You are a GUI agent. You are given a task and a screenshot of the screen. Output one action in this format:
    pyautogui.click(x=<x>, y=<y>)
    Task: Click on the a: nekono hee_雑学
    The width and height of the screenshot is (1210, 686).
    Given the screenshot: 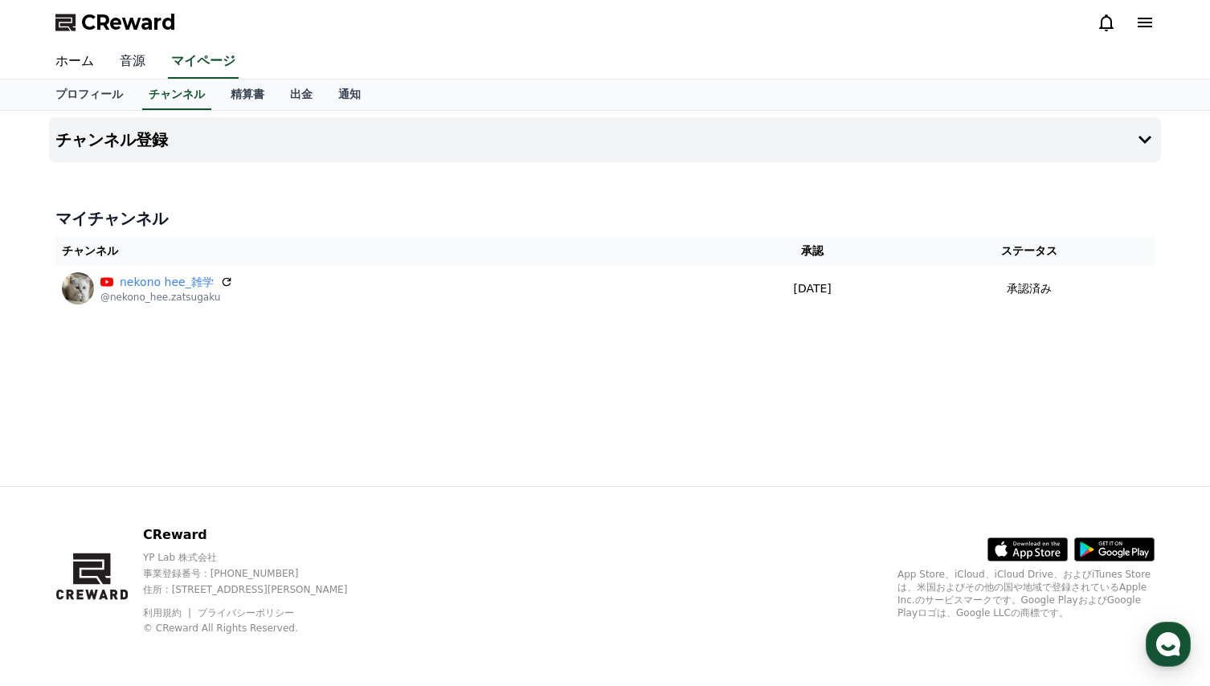 What is the action you would take?
    pyautogui.click(x=166, y=282)
    